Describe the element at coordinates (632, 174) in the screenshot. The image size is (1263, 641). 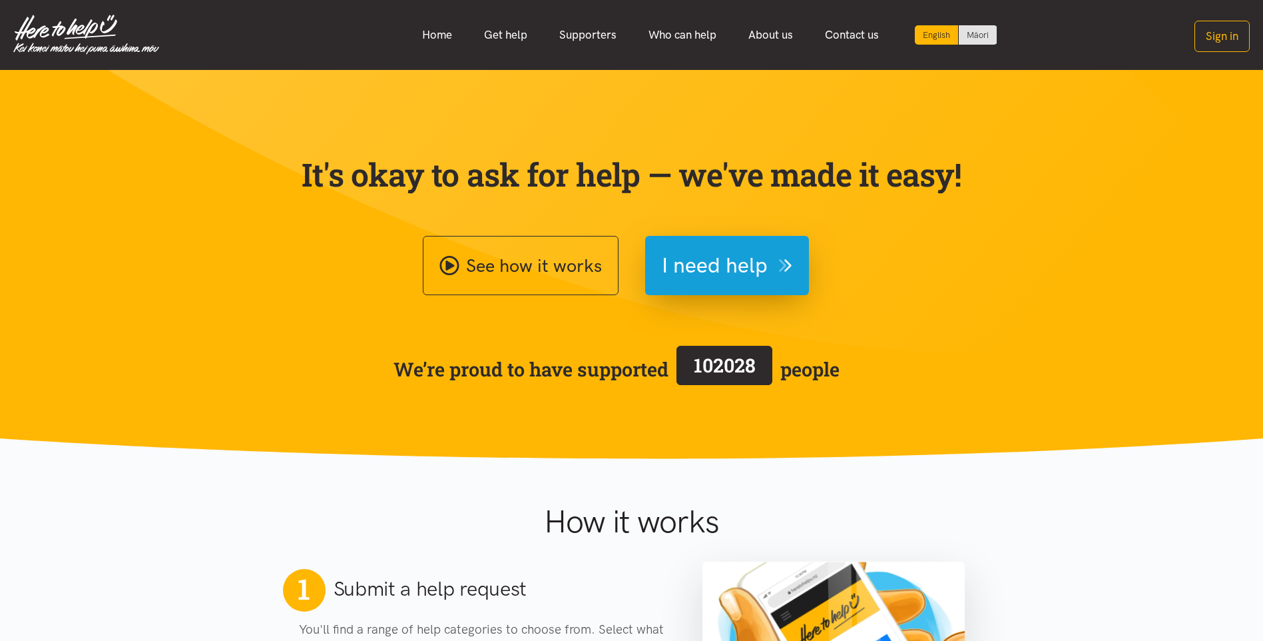
I see `p: It's okay to ask for help — we've made it easy!` at that location.